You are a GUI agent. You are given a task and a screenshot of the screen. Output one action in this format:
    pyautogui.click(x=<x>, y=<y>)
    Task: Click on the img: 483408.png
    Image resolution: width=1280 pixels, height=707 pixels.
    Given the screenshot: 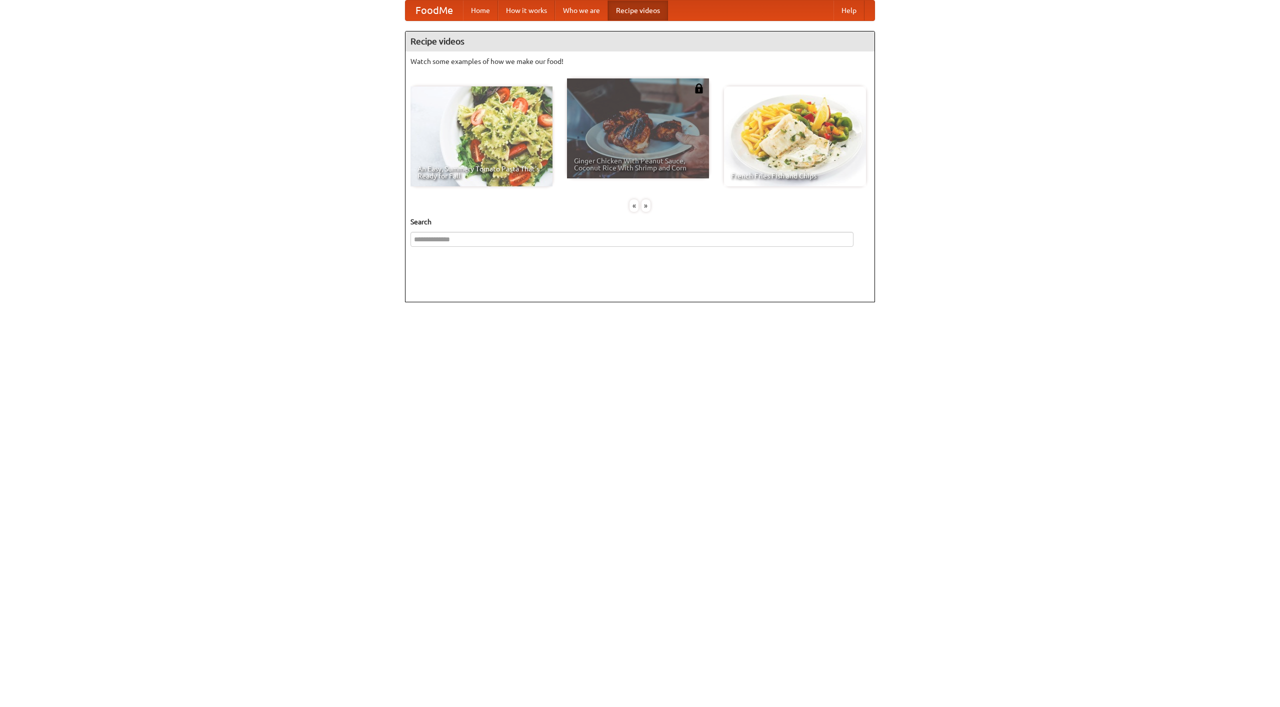 What is the action you would take?
    pyautogui.click(x=699, y=88)
    